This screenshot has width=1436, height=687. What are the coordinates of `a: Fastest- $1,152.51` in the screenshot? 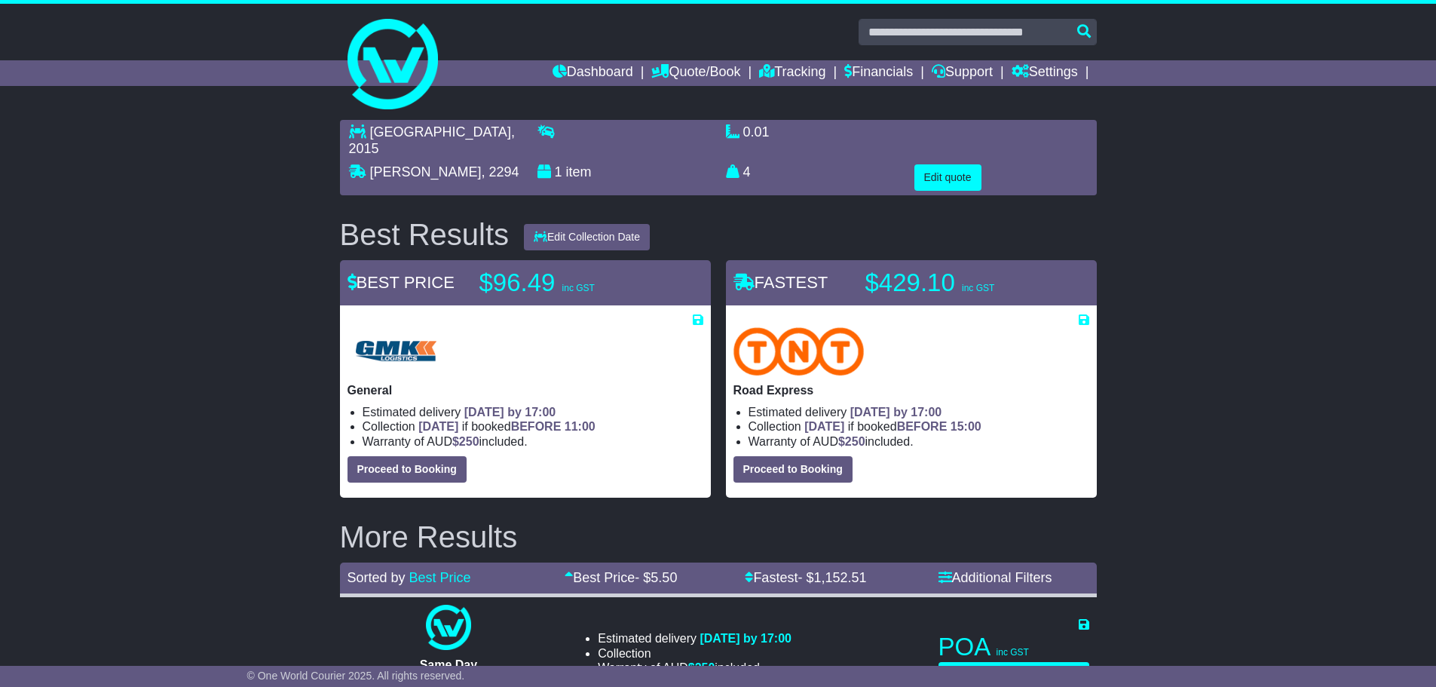 It's located at (805, 577).